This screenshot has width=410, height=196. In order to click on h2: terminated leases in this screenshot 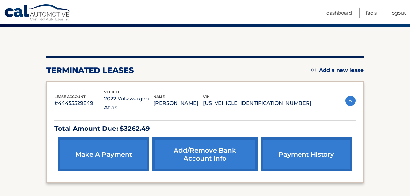, I will do `click(90, 70)`.